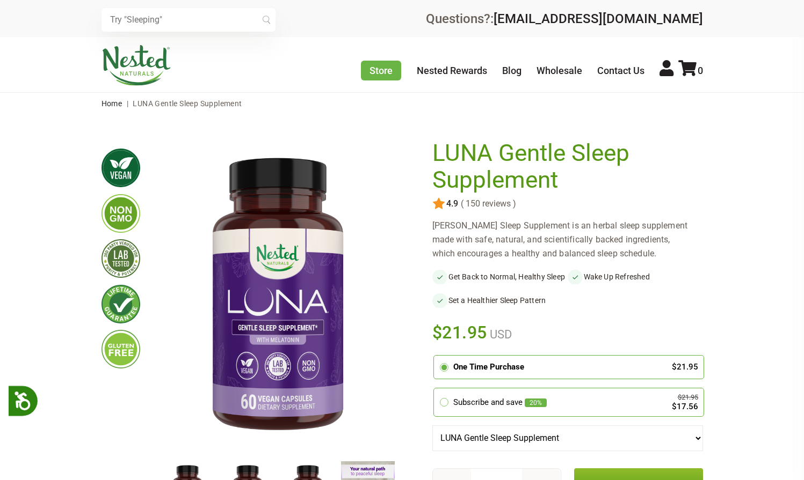 The height and width of the screenshot is (480, 804). I want to click on img: star.svg, so click(439, 204).